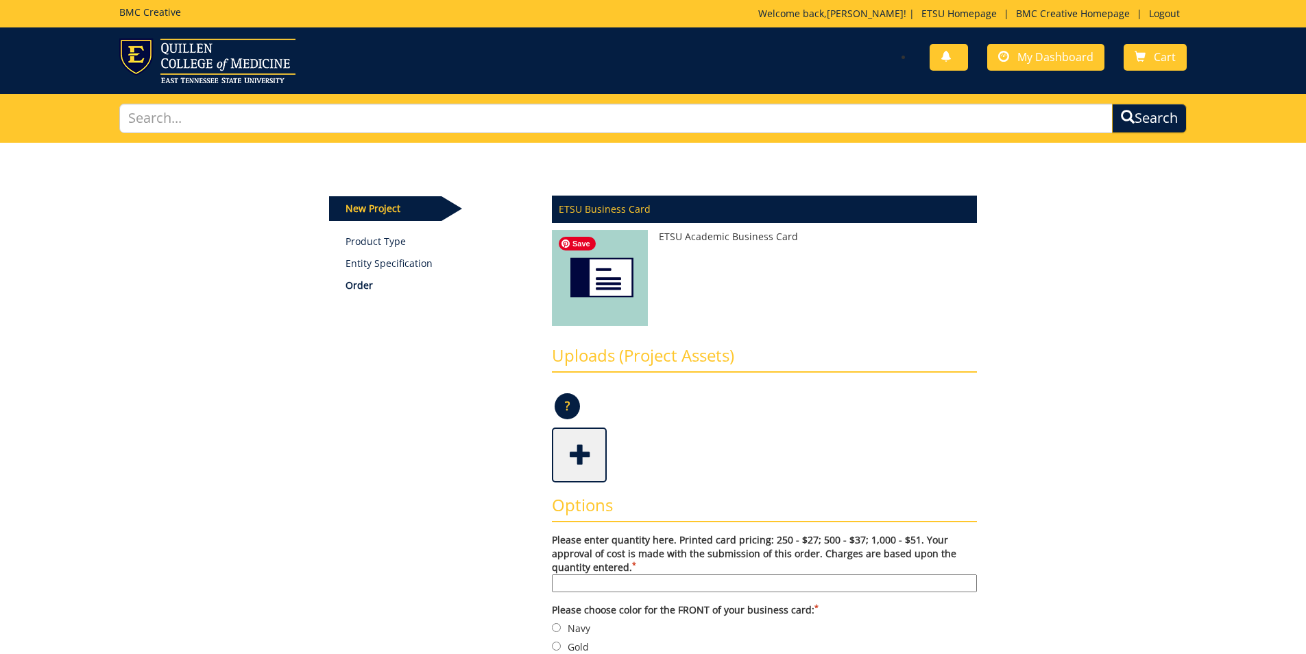 The image size is (1306, 654). I want to click on label: Please enter quantity here. Printed card pricing: 250 - $27; 500 - $37; 1,000 - $51. Your approva..., so click(765, 562).